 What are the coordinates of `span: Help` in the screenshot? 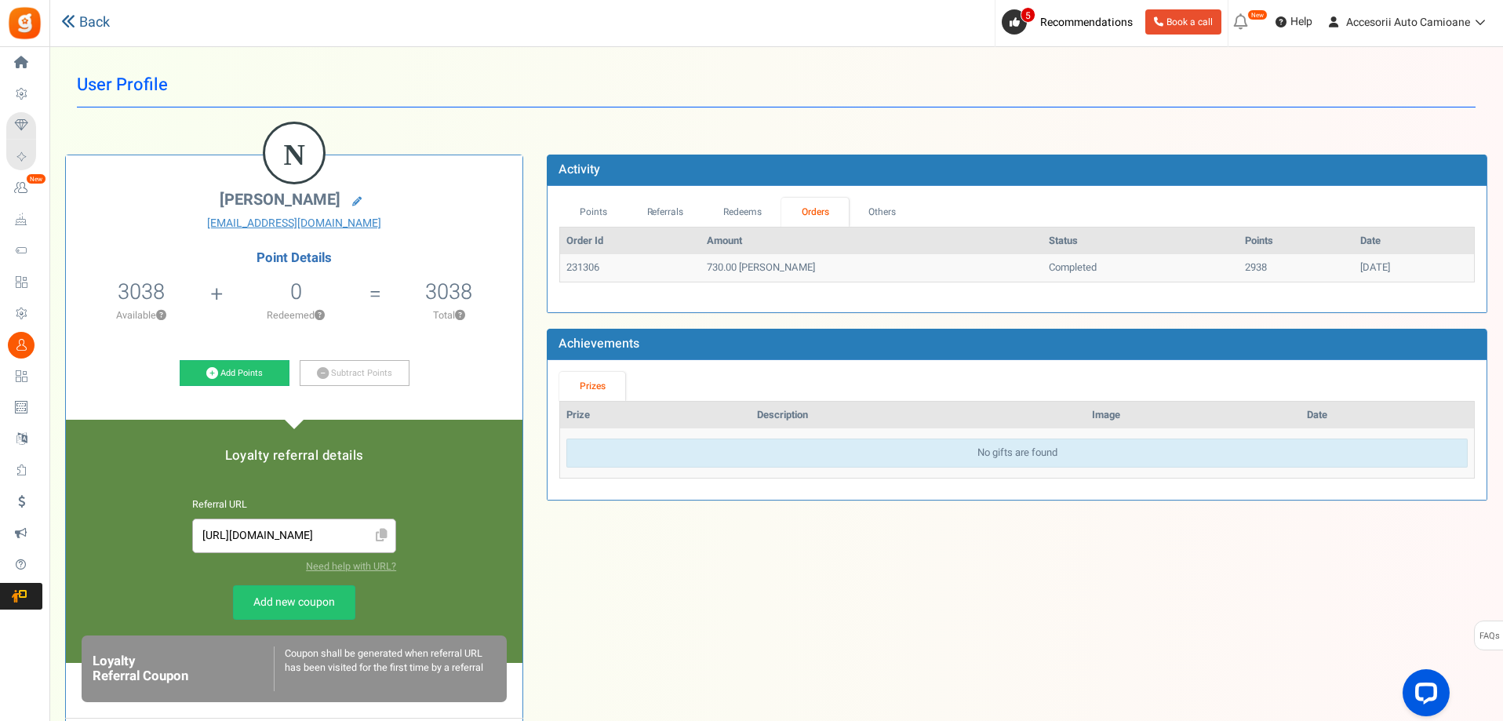 It's located at (1299, 22).